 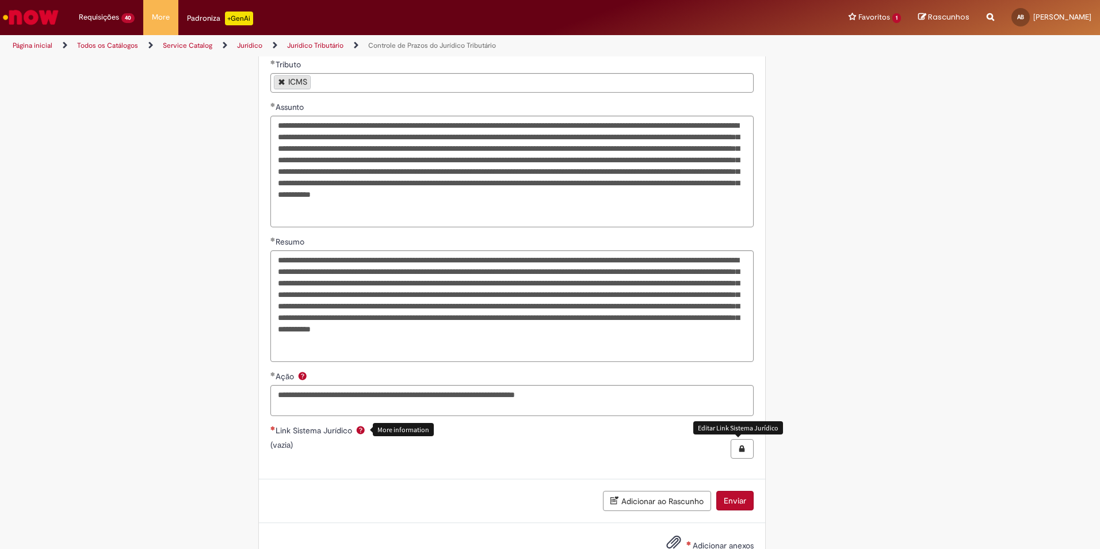 What do you see at coordinates (512, 171) in the screenshot?
I see `textarea: Assunto` at bounding box center [512, 171].